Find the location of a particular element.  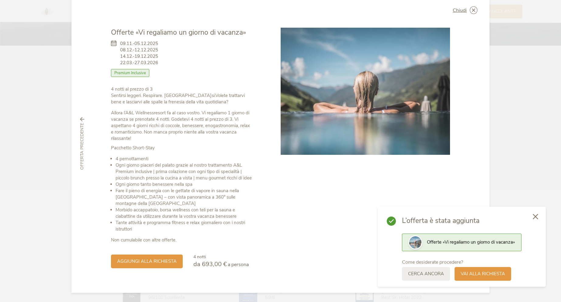

span: Cerca ancora is located at coordinates (426, 273).